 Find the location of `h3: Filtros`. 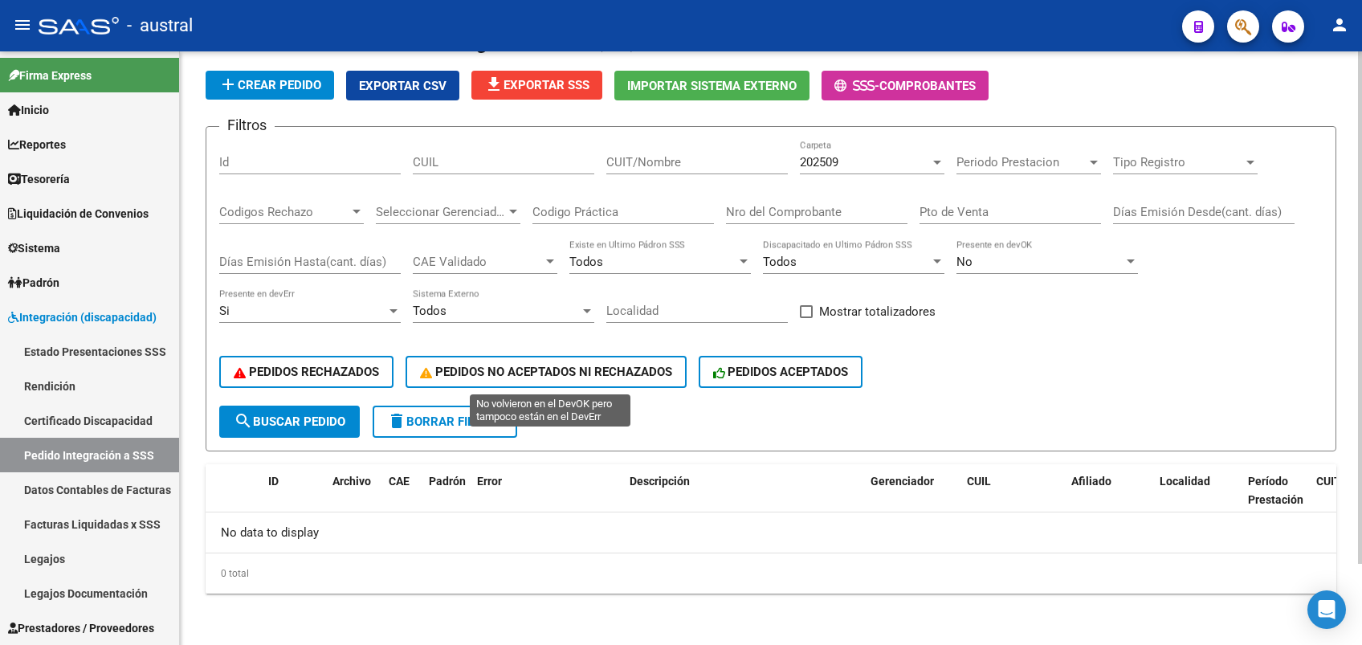

h3: Filtros is located at coordinates (246, 125).